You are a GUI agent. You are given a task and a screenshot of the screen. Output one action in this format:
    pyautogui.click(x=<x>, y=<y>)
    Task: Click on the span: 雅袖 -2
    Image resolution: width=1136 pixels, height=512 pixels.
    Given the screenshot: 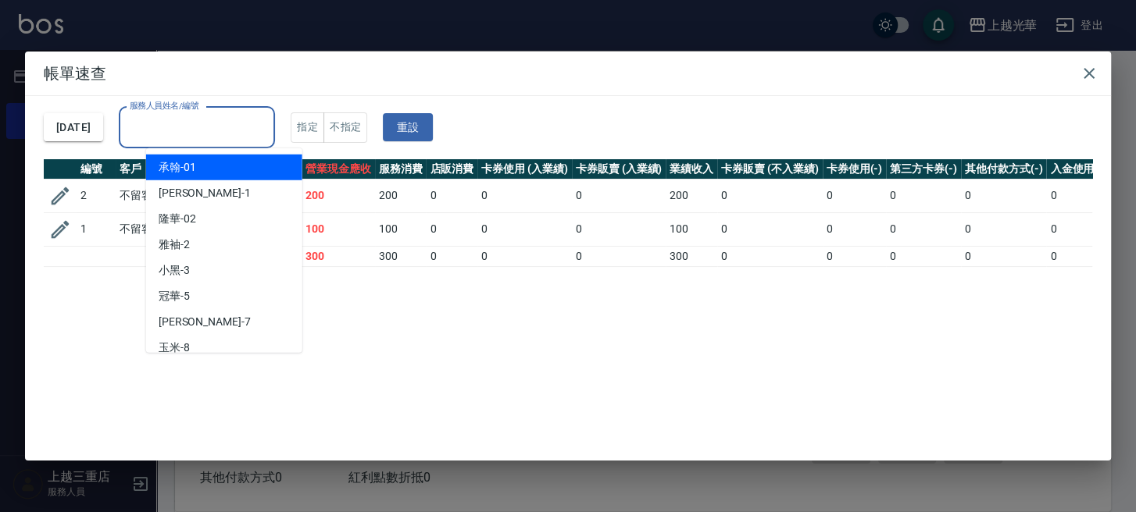 What is the action you would take?
    pyautogui.click(x=174, y=245)
    